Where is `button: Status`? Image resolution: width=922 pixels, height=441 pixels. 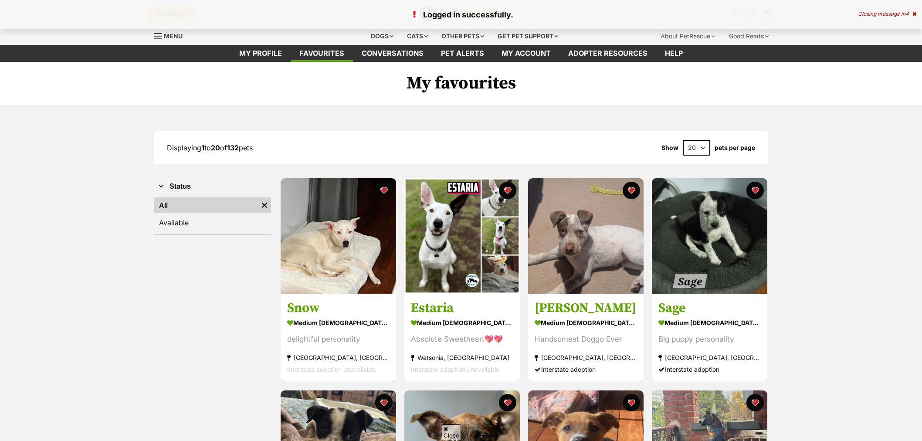
button: Status is located at coordinates (212, 186).